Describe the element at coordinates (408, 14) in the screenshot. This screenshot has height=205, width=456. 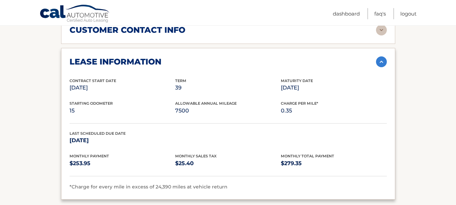
I see `a: Logout` at that location.